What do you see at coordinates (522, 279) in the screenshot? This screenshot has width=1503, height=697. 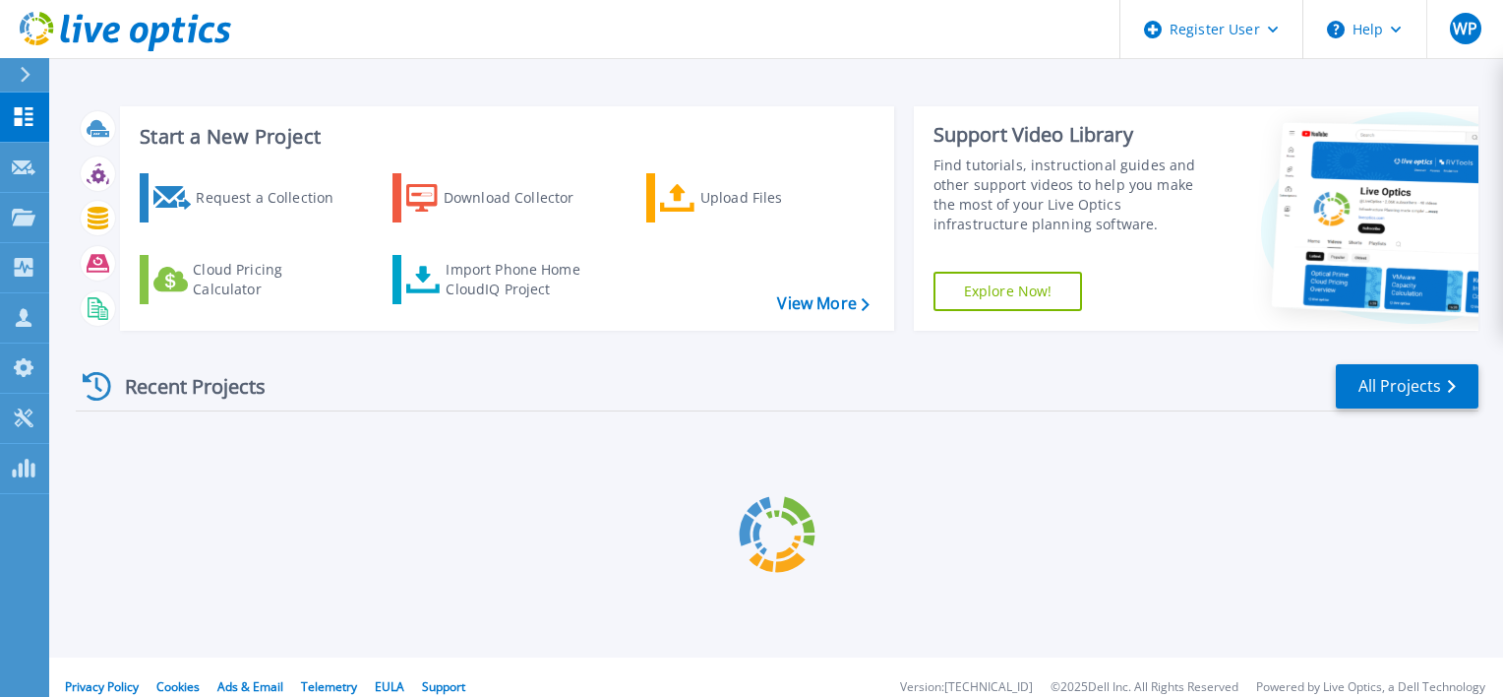 I see `div: Import Phone Home CloudIQ Project` at bounding box center [522, 279].